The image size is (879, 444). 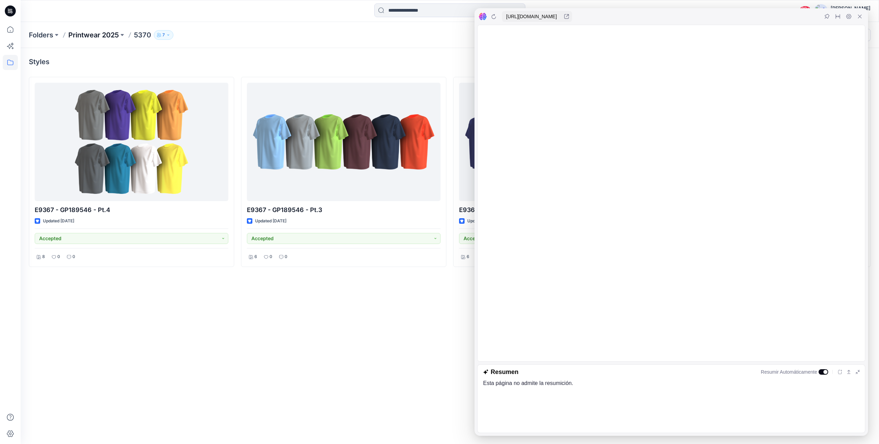 What do you see at coordinates (556, 210) in the screenshot?
I see `p: E9367 - GP189546 - Pt.2` at bounding box center [556, 210].